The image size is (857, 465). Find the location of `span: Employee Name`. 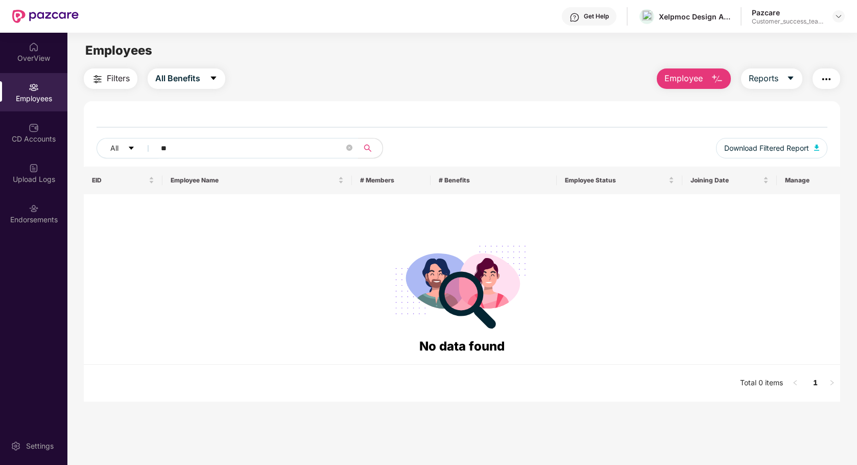

span: Employee Name is located at coordinates (253, 180).